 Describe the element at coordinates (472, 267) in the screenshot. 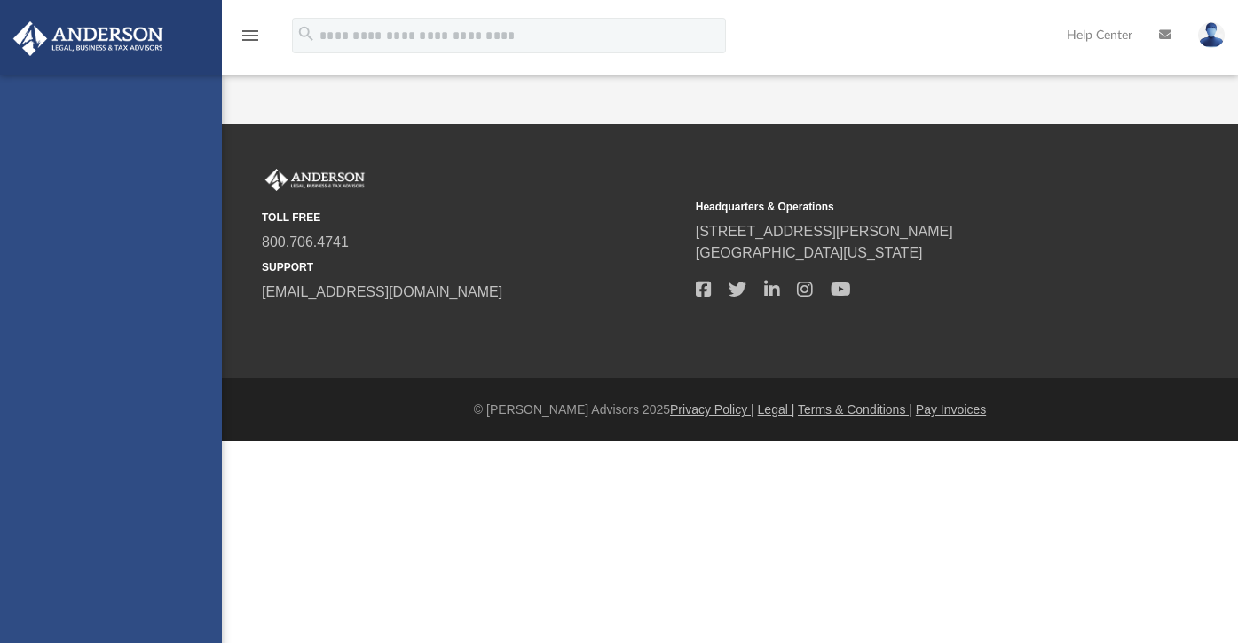

I see `small: SUPPORT` at that location.